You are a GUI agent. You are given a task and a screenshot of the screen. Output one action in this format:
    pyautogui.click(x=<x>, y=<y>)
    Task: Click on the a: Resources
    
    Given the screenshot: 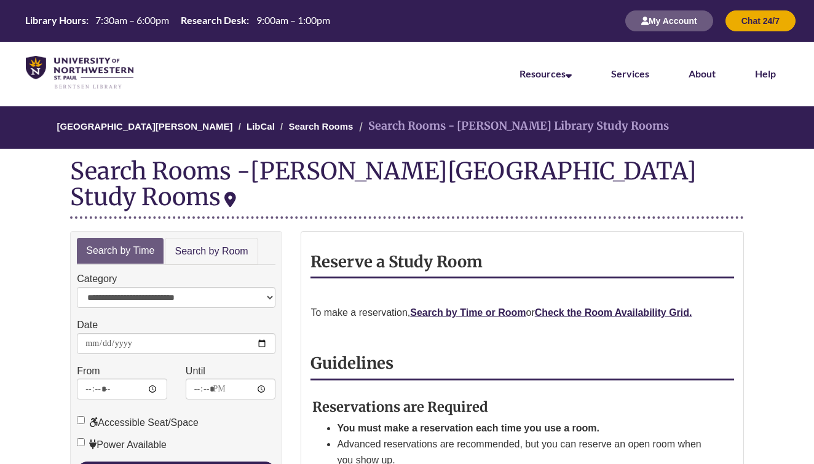 What is the action you would take?
    pyautogui.click(x=545, y=73)
    